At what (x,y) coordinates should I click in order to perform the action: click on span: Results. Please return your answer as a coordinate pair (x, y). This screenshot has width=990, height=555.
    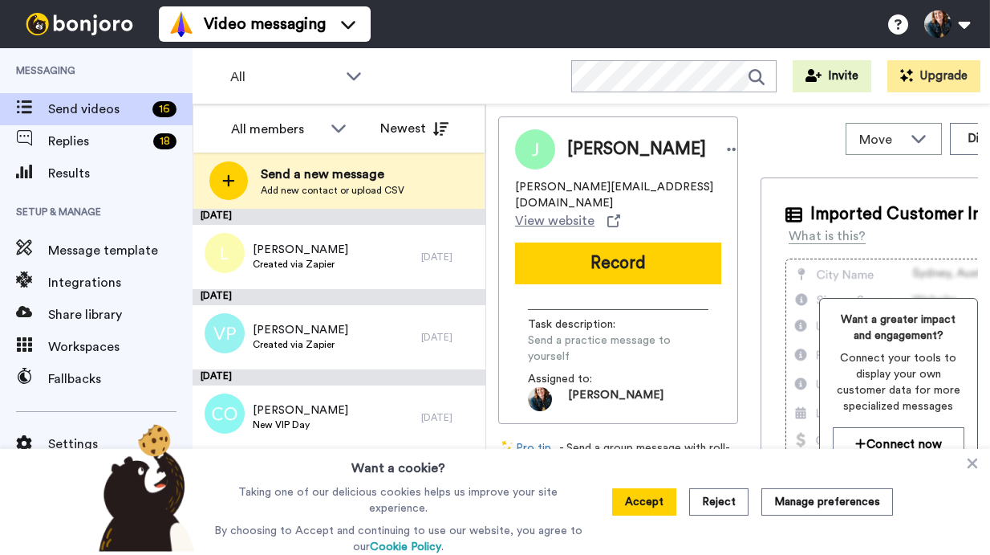
    Looking at the image, I should click on (120, 173).